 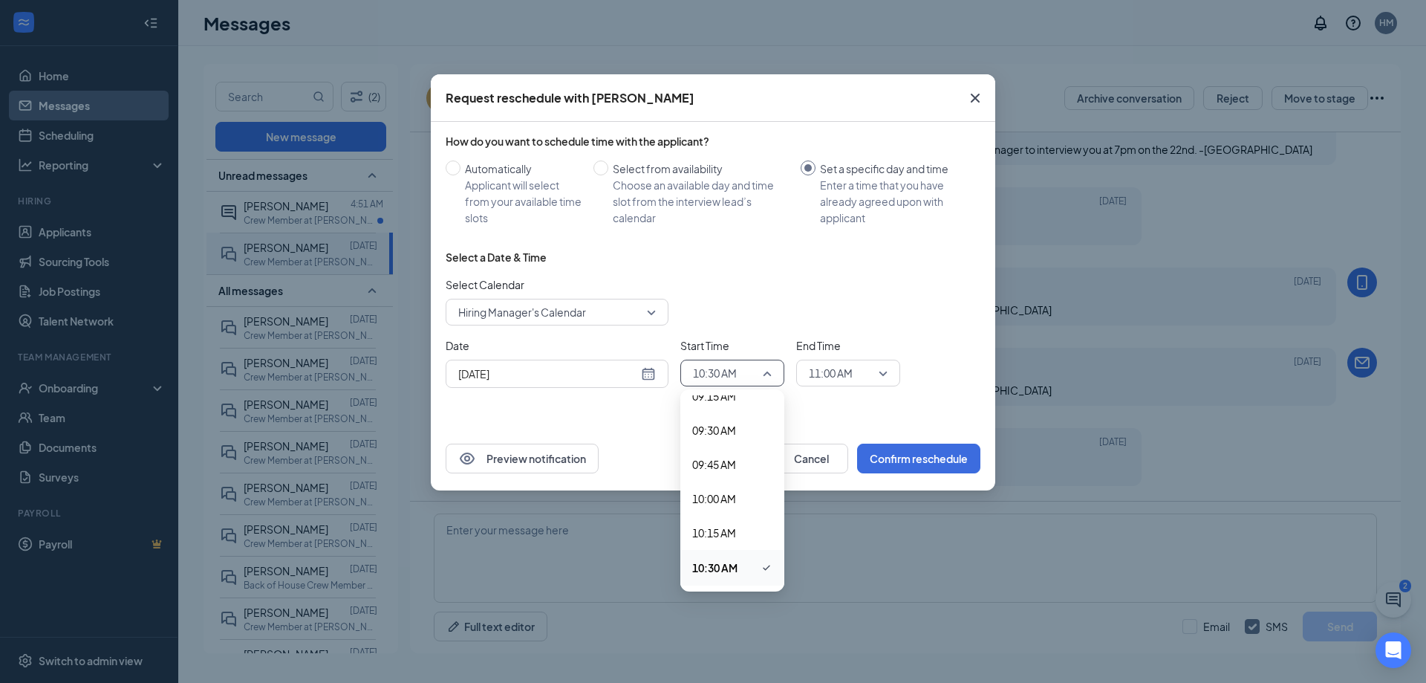 What do you see at coordinates (975, 98) in the screenshot?
I see `button: Close` at bounding box center [975, 98].